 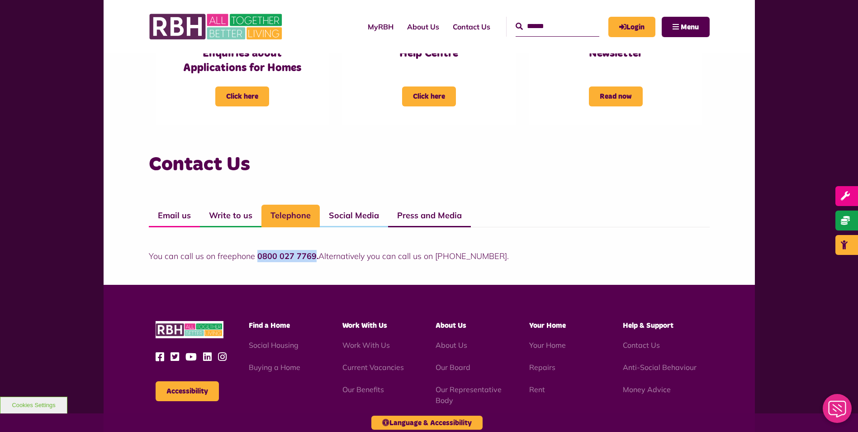 What do you see at coordinates (429, 53) in the screenshot?
I see `h3: Help Centre` at bounding box center [429, 53].